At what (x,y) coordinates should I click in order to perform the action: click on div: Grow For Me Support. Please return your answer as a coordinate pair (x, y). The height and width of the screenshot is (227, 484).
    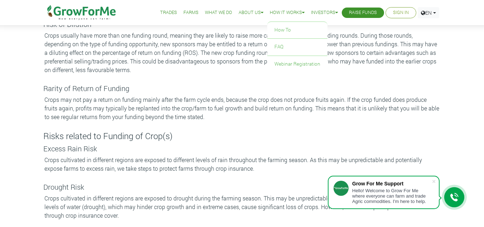
    Looking at the image, I should click on (392, 184).